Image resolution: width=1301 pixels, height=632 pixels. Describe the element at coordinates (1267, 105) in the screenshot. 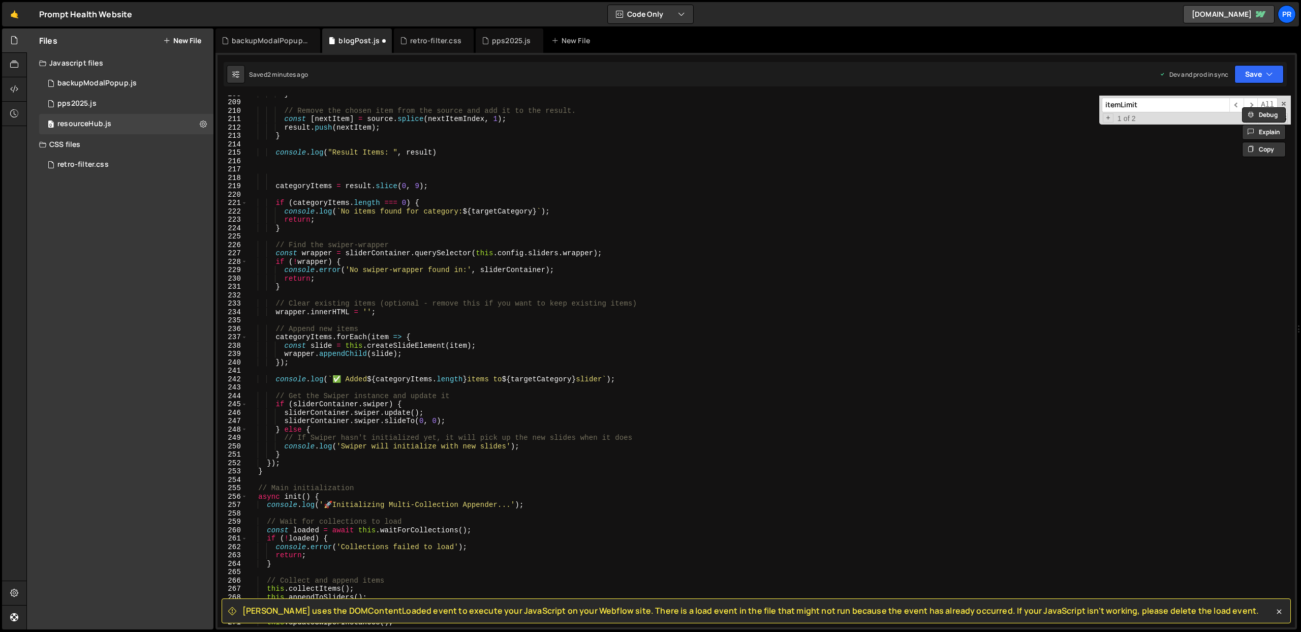

I see `span: Alt-Enter` at that location.